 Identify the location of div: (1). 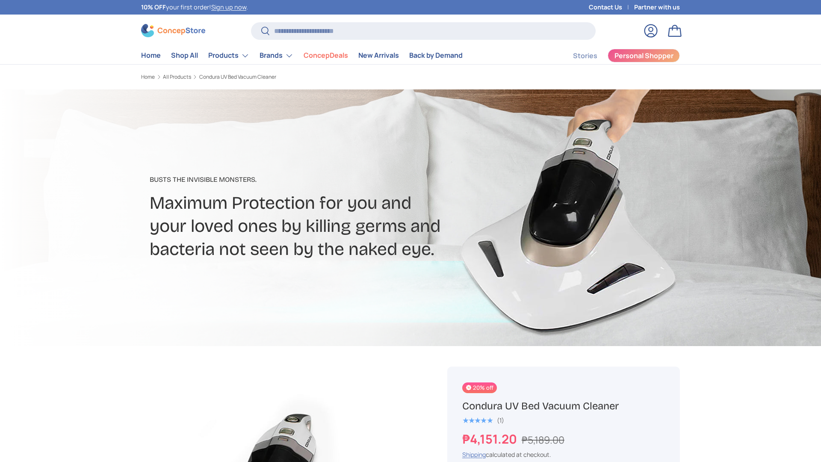
(500, 420).